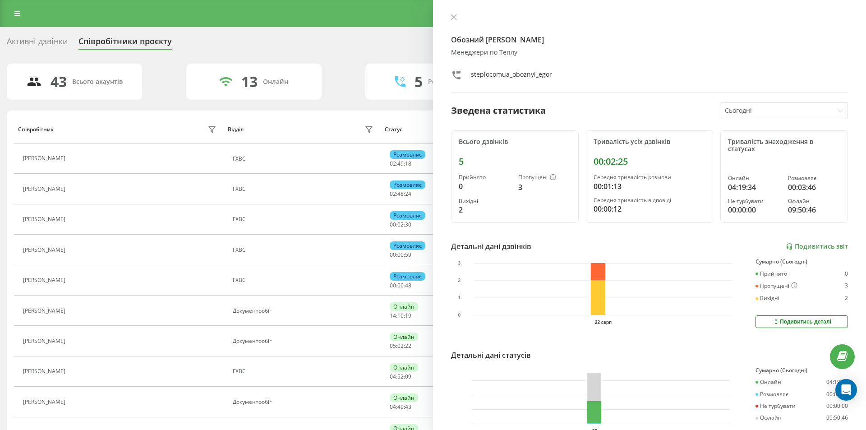  What do you see at coordinates (459, 263) in the screenshot?
I see `text: 3` at bounding box center [459, 263].